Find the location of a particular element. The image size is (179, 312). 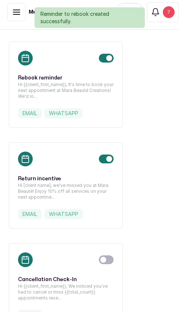

button: 7 is located at coordinates (163, 12).